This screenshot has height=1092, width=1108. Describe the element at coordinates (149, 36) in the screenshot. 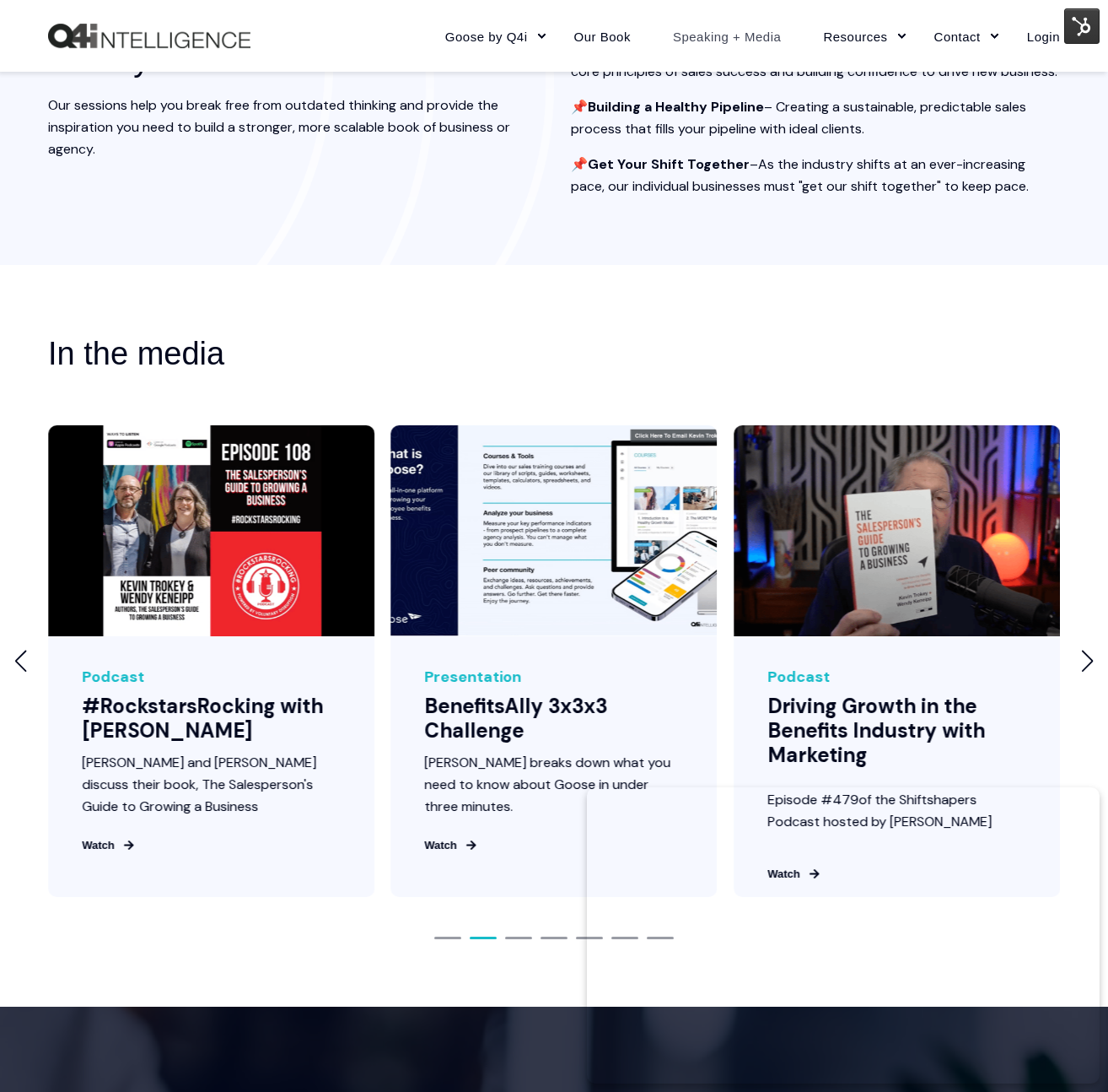

I see `a: Back to Home` at that location.